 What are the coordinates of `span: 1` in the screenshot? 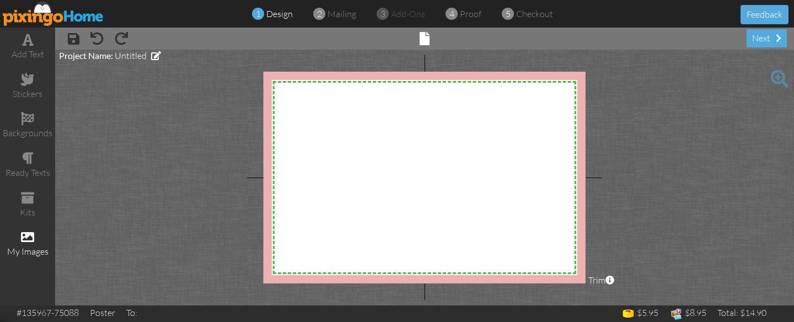 It's located at (258, 14).